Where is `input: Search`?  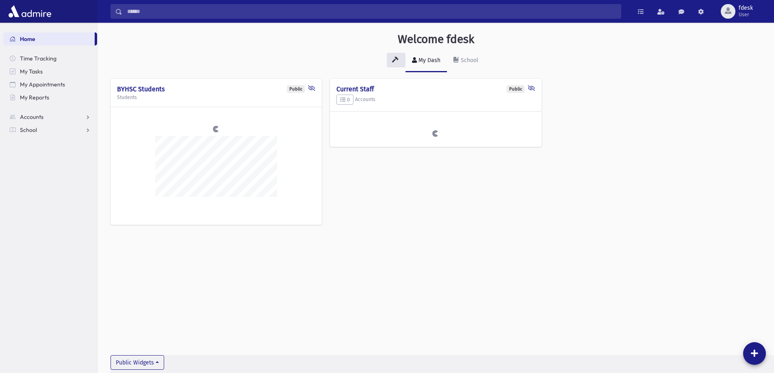
input: Search is located at coordinates (371, 11).